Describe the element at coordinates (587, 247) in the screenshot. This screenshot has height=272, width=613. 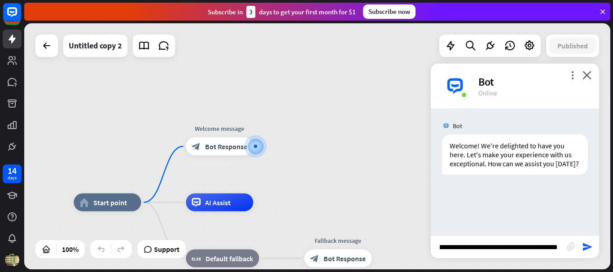
I see `i: send` at that location.